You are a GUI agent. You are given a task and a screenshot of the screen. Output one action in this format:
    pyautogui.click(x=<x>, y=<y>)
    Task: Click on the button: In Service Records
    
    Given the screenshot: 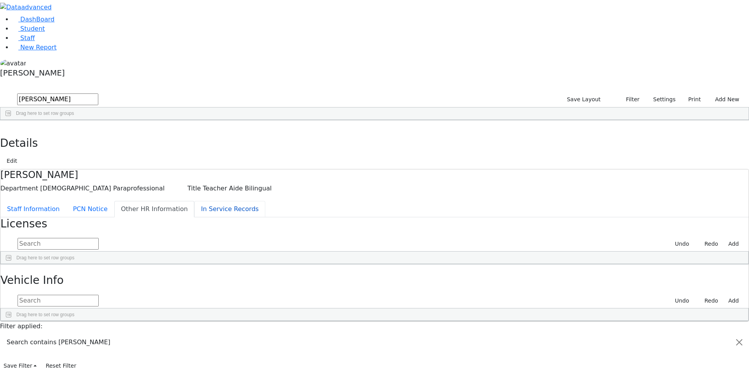 What is the action you would take?
    pyautogui.click(x=230, y=209)
    